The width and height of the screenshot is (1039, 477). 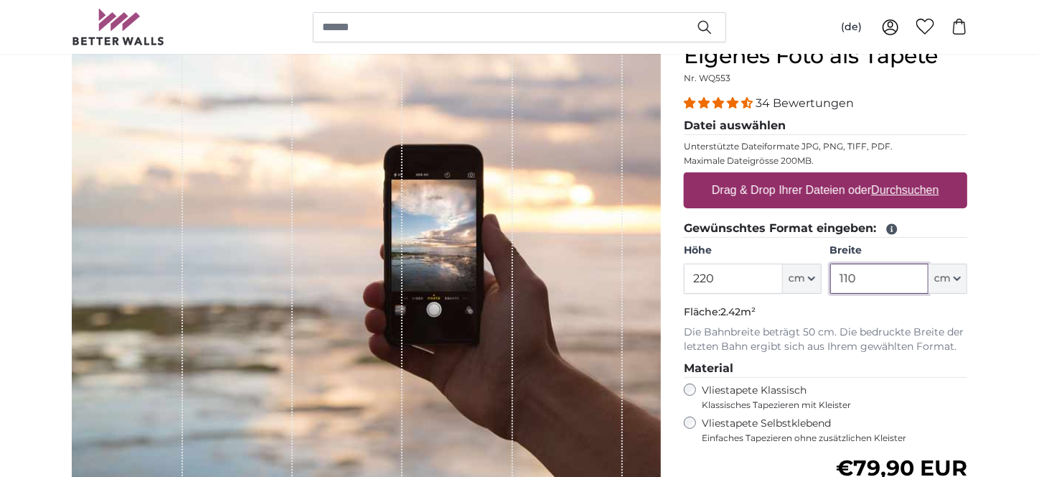 I want to click on p: Maximale Dateigrösse 200MB., so click(x=825, y=161).